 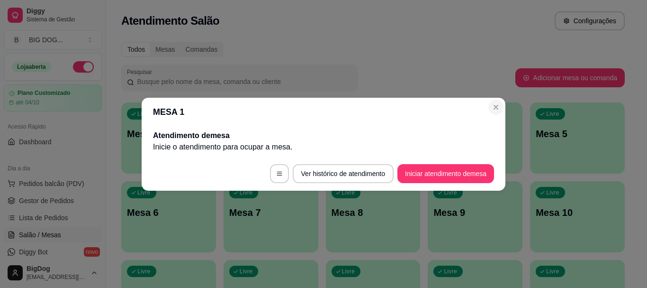 What do you see at coordinates (324, 147) in the screenshot?
I see `p: Inicie o atendimento para ocupar a mesa .` at bounding box center [324, 147].